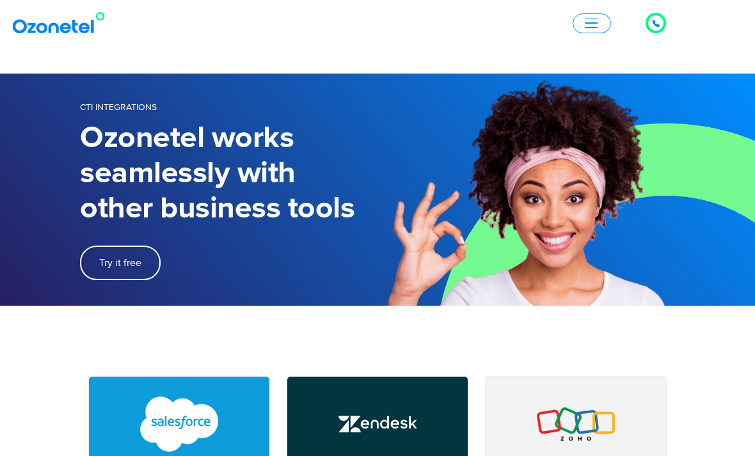 The image size is (755, 456). What do you see at coordinates (120, 263) in the screenshot?
I see `span: Try it free` at bounding box center [120, 263].